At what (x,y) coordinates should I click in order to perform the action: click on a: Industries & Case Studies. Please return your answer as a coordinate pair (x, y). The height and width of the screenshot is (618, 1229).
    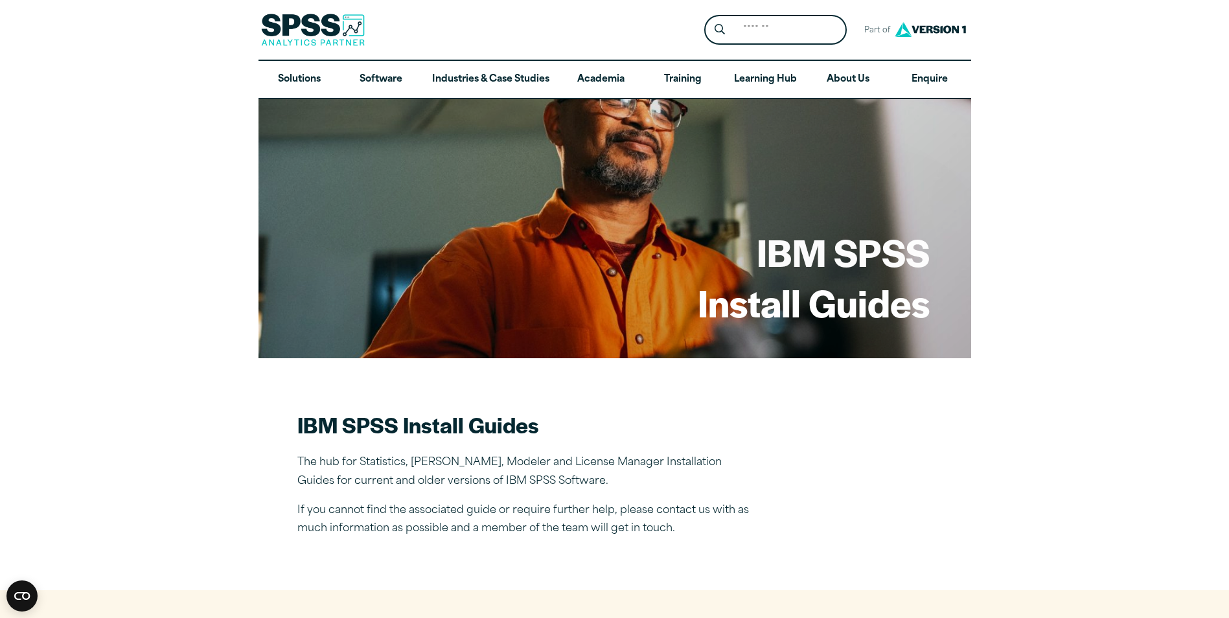
    Looking at the image, I should click on (491, 80).